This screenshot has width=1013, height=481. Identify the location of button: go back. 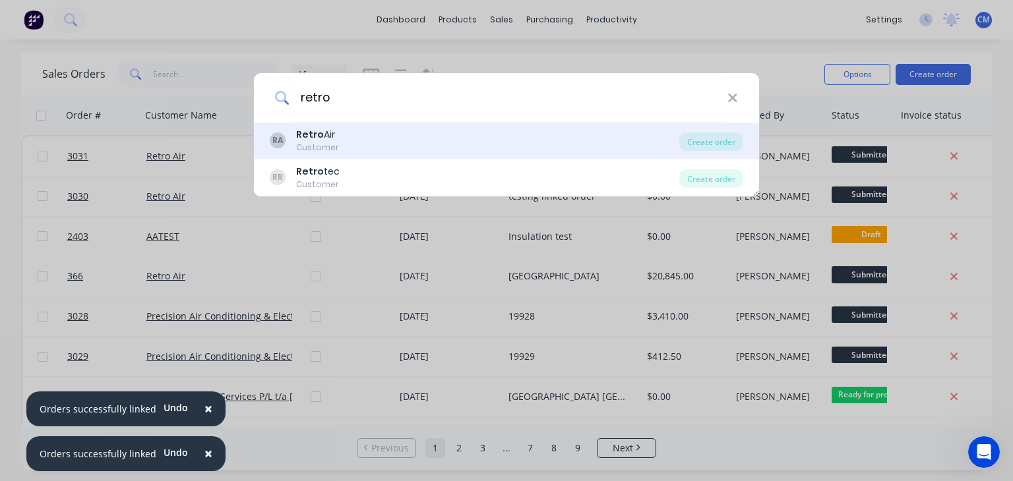
(21, 18).